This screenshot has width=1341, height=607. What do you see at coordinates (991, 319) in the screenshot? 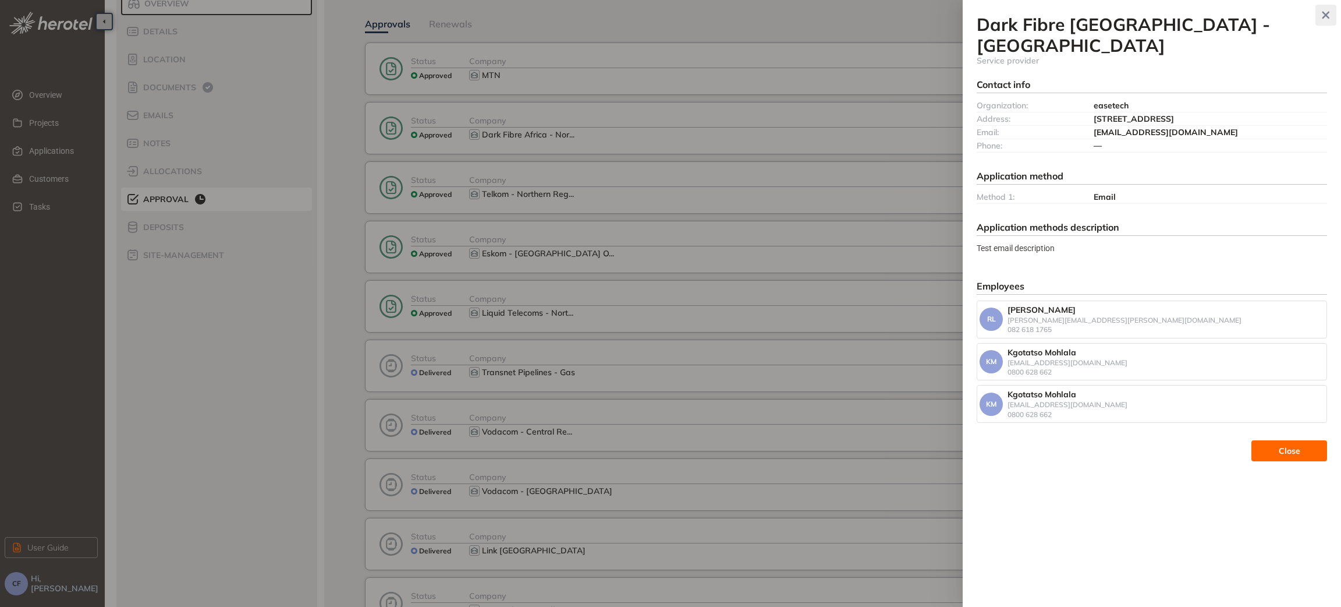
I see `button: RL` at bounding box center [991, 319].